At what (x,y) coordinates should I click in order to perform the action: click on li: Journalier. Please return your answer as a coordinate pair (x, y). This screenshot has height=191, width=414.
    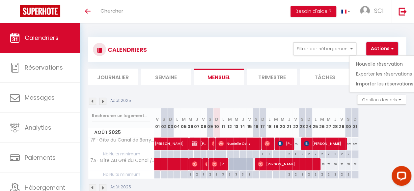
    Looking at the image, I should click on (113, 76).